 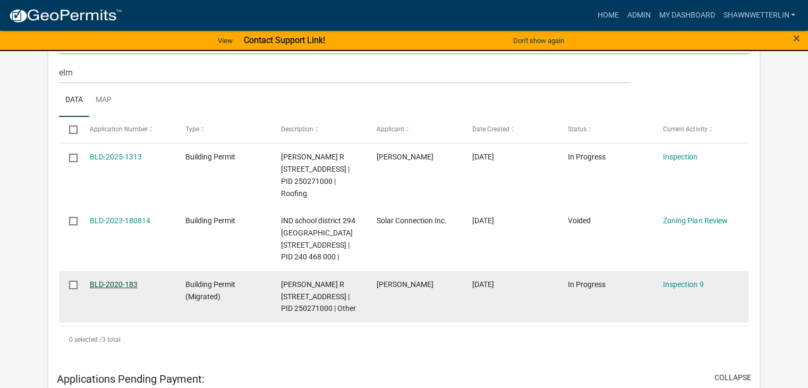 I want to click on a: BLD-2025-1313, so click(x=116, y=157).